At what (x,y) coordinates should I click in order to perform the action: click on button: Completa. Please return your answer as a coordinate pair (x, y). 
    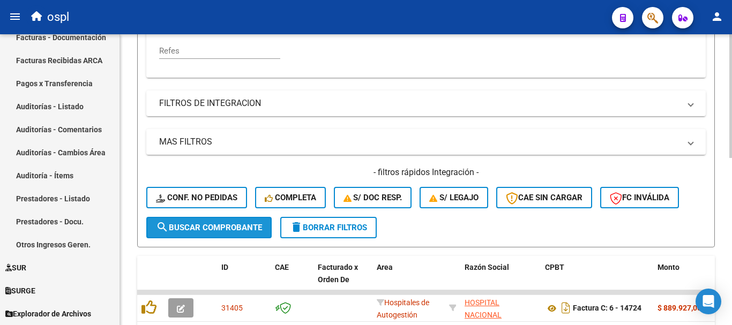
    Looking at the image, I should click on (290, 198).